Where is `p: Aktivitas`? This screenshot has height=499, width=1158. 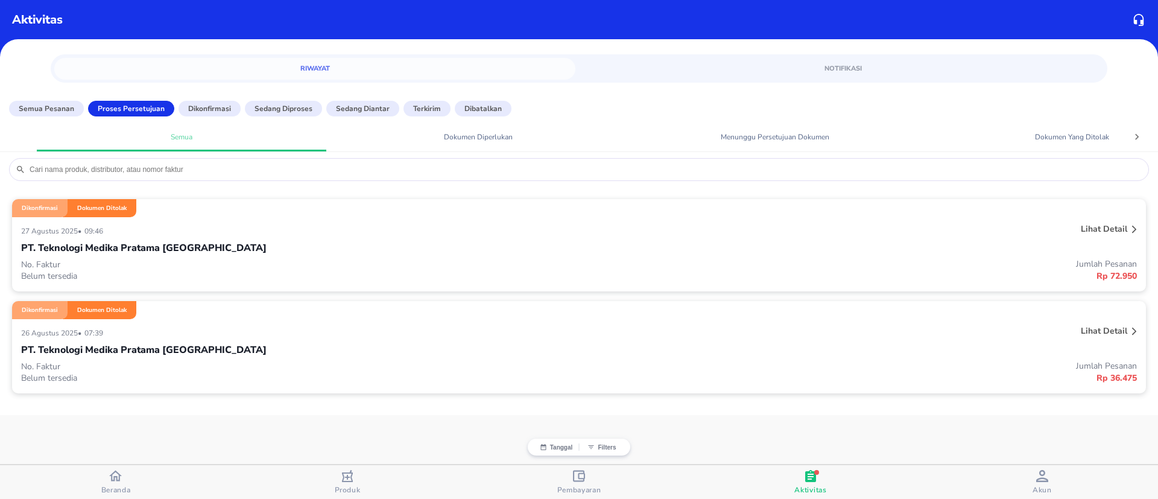 p: Aktivitas is located at coordinates (37, 20).